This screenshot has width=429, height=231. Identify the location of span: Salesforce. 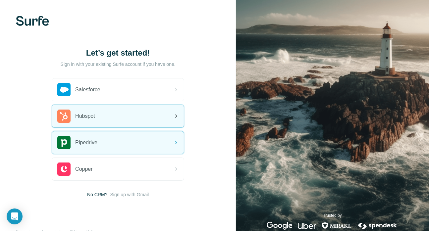
(88, 90).